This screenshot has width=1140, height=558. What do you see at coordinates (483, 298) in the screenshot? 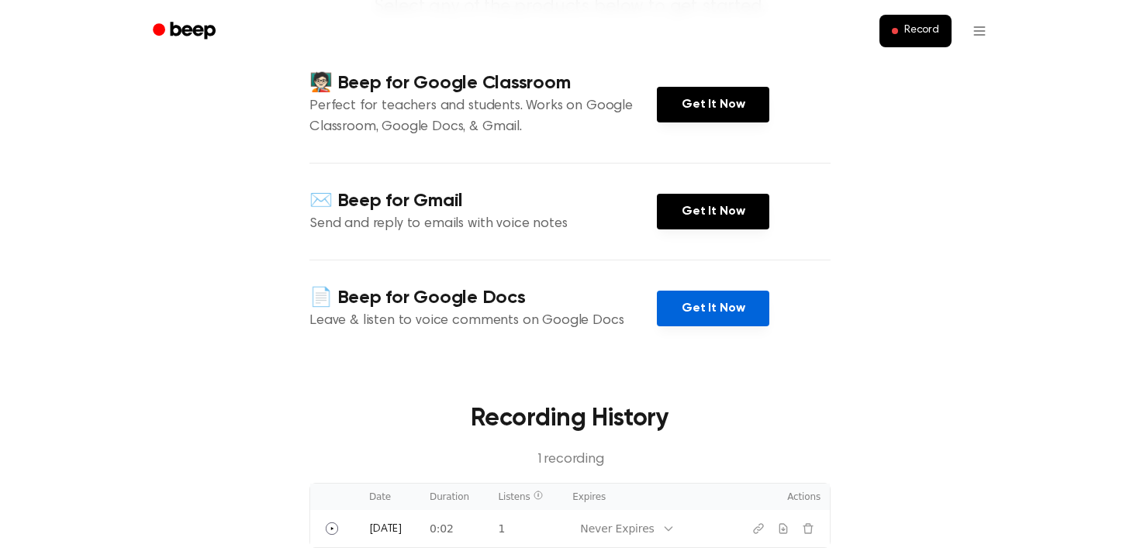
I see `h4: 📄 Beep for Google Docs` at bounding box center [483, 298].